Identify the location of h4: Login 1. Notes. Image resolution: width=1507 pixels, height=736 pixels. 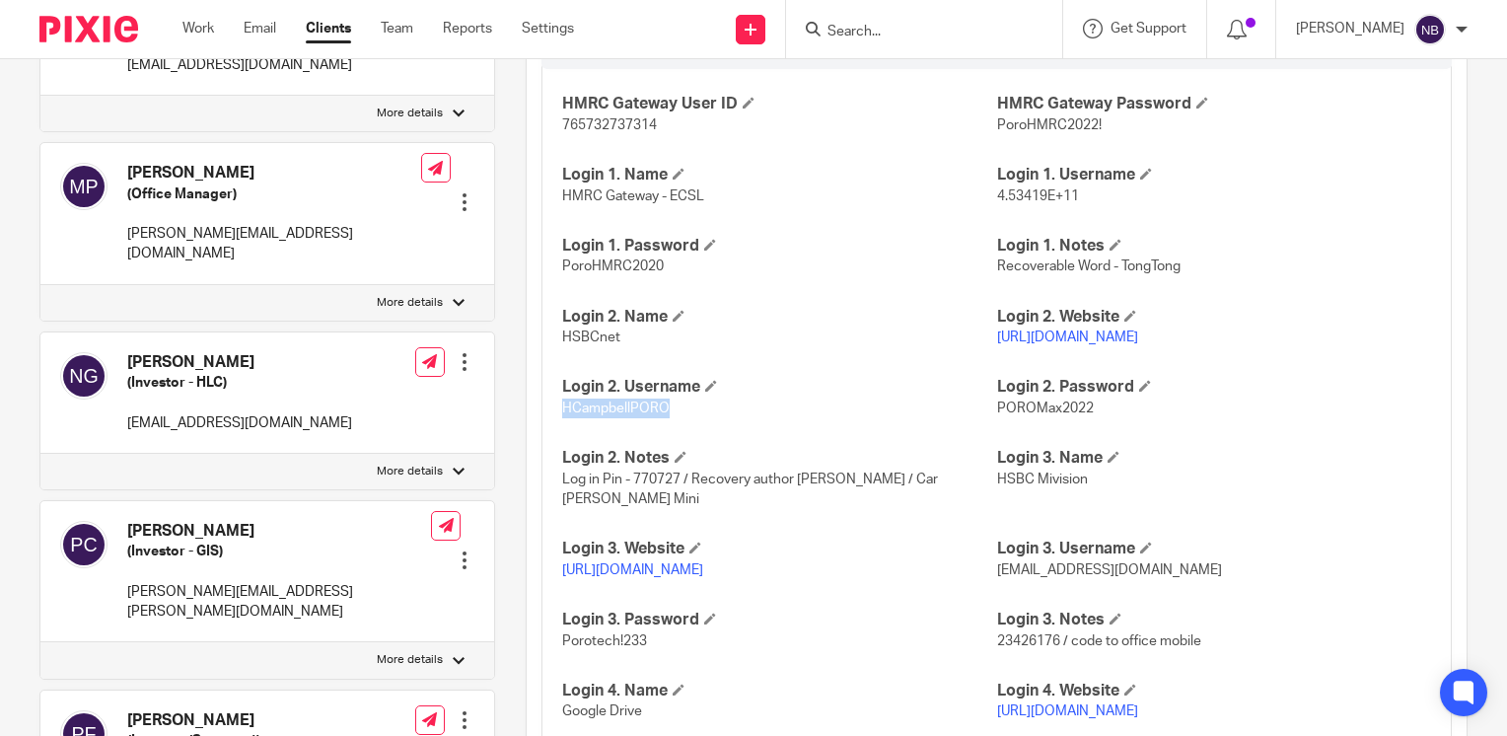
(1214, 246).